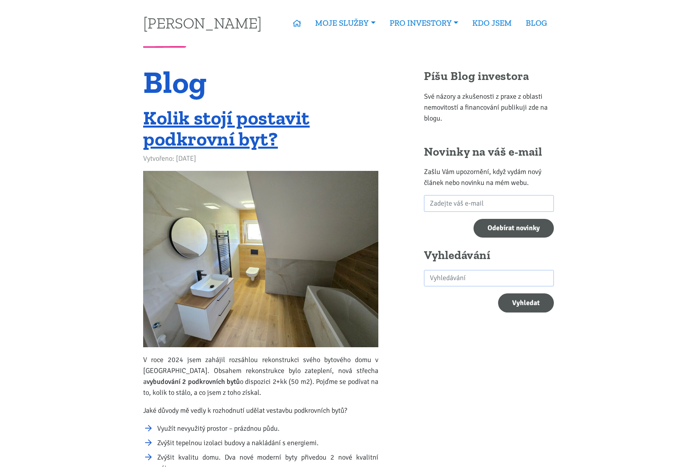  What do you see at coordinates (489, 256) in the screenshot?
I see `h2: Vyhledávání` at bounding box center [489, 256].